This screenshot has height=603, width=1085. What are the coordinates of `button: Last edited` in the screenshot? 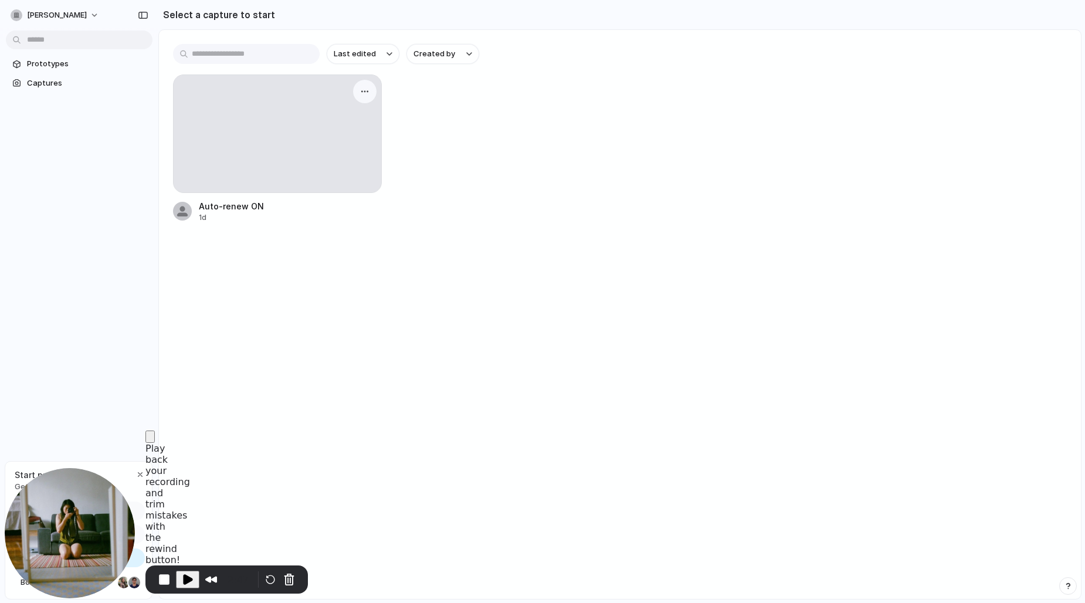 It's located at (363, 54).